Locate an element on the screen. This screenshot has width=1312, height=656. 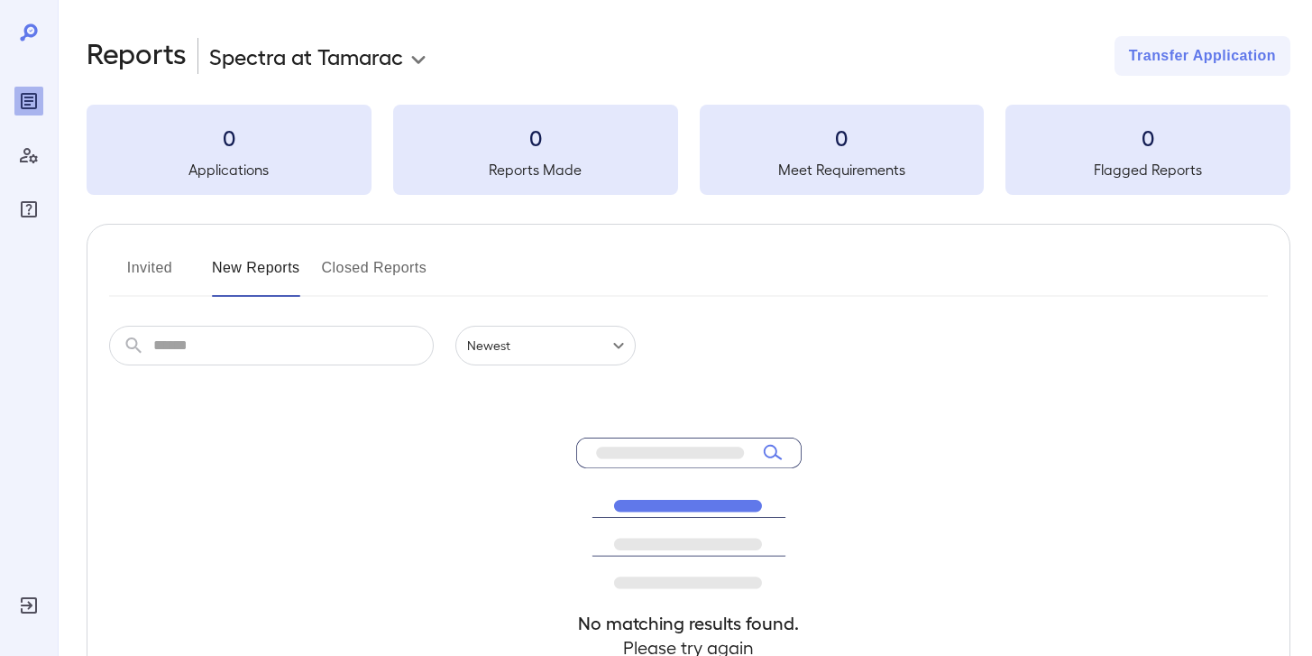
div: Newest is located at coordinates (546, 345).